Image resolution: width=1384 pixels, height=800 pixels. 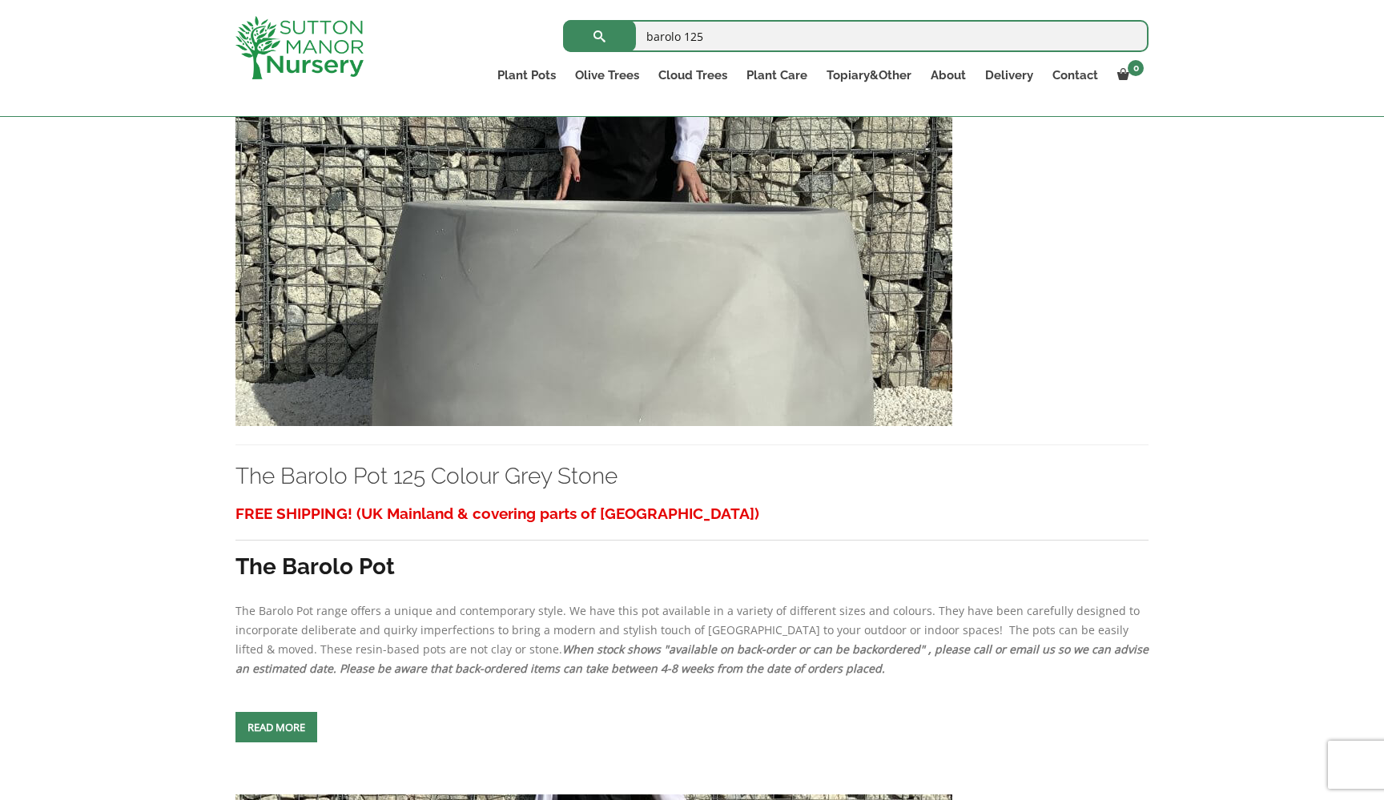 I want to click on a: Delivery, so click(x=1009, y=75).